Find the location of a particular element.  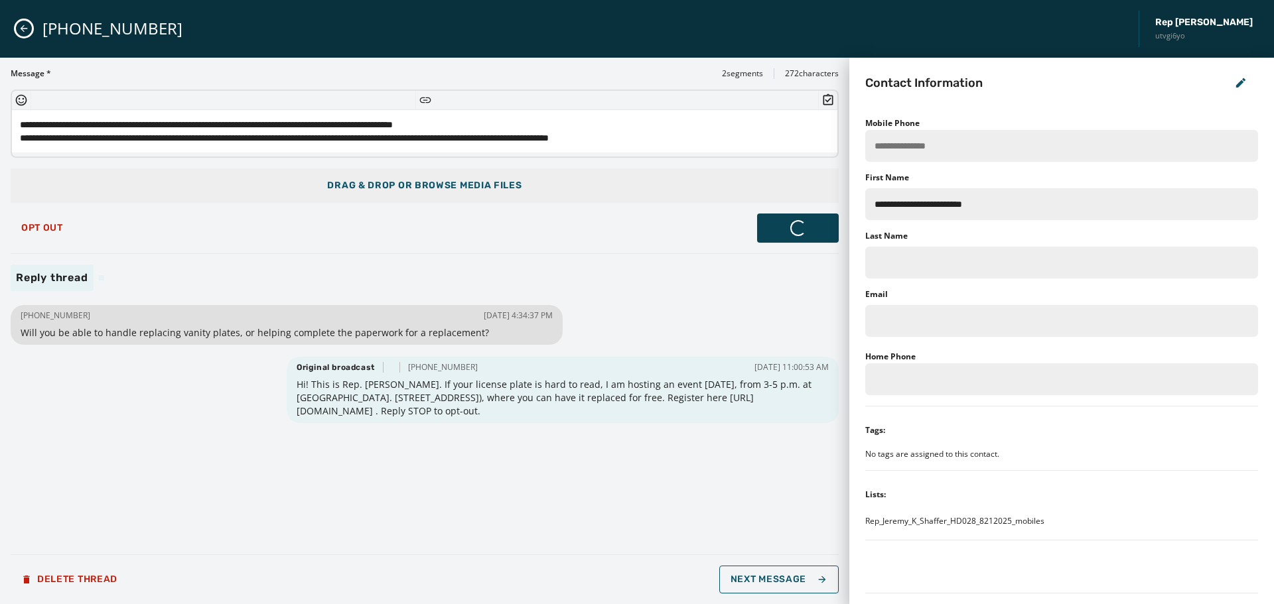

span: Drag & Drop or browse media files is located at coordinates (424, 186).